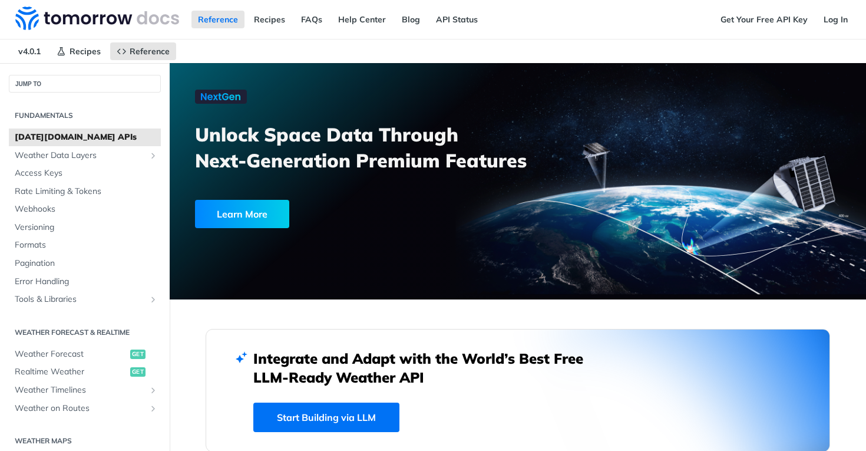 The width and height of the screenshot is (866, 451). What do you see at coordinates (329, 214) in the screenshot?
I see `a: Learn More` at bounding box center [329, 214].